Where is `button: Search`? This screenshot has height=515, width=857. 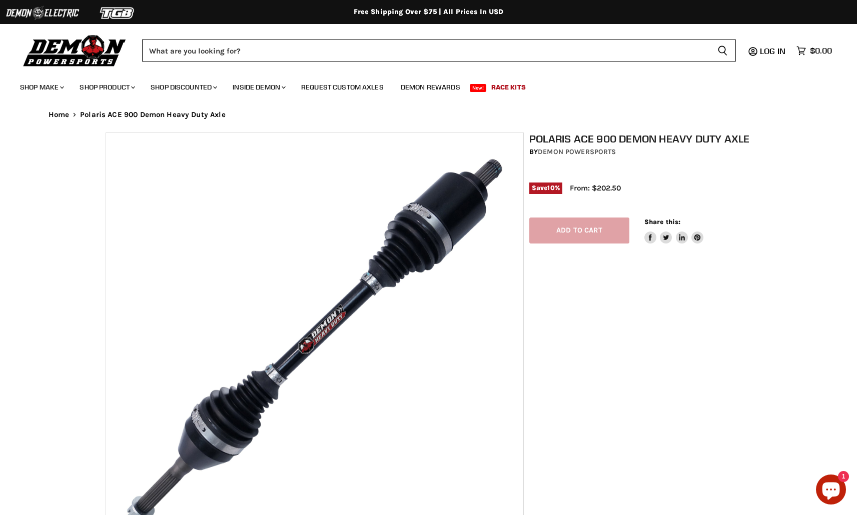
button: Search is located at coordinates (723, 51).